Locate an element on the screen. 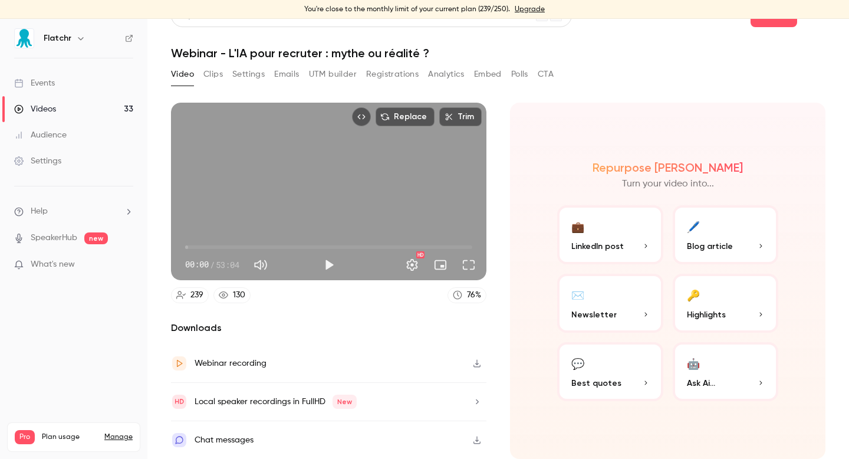 This screenshot has width=849, height=459. button: Turn on miniplayer is located at coordinates (441, 265).